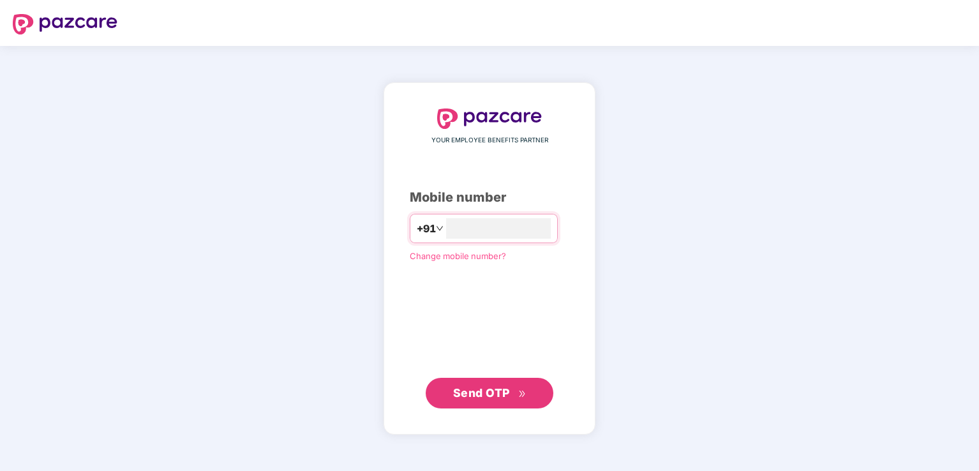  I want to click on span: +91, so click(426, 228).